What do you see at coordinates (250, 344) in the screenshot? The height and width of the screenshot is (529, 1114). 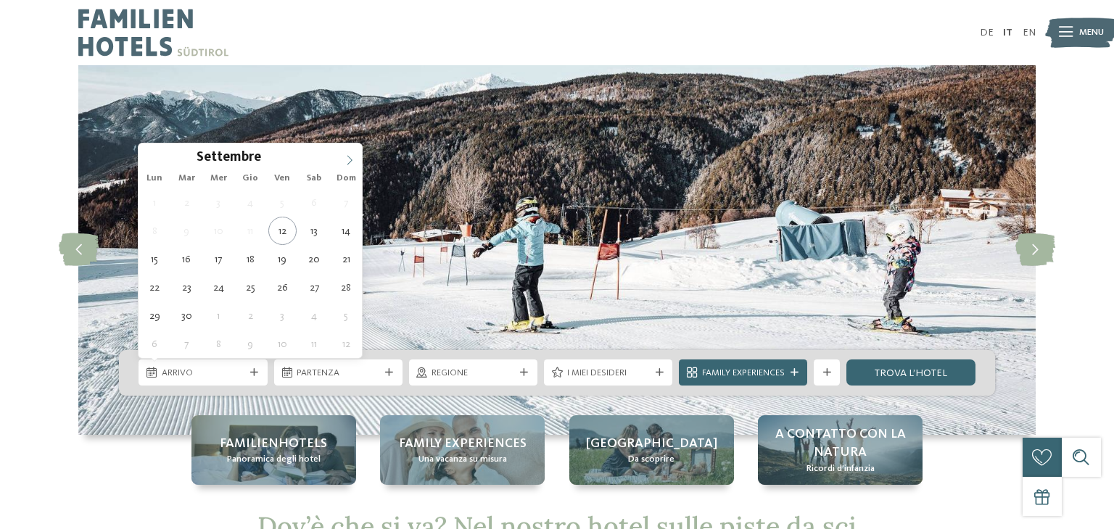 I see `span: Ottobre 9, 2025` at bounding box center [250, 344].